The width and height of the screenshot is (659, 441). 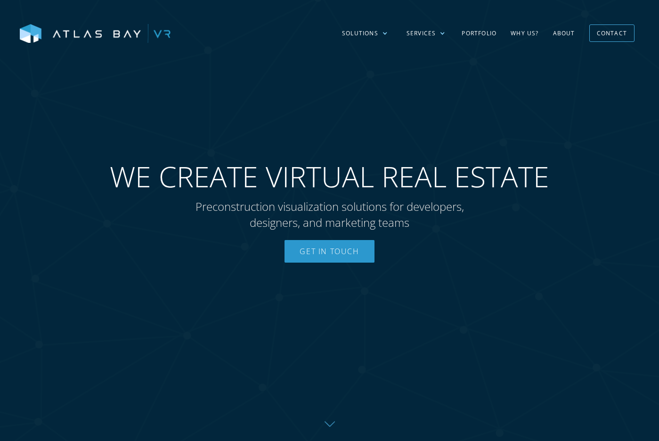 I want to click on a: Why US?, so click(x=524, y=33).